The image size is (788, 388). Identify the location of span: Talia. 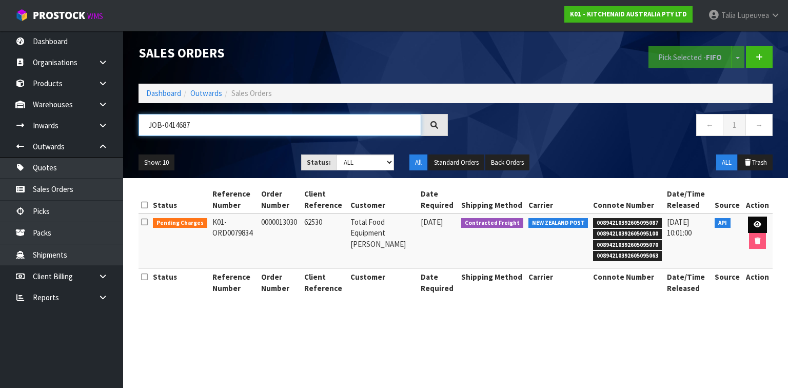
(728, 15).